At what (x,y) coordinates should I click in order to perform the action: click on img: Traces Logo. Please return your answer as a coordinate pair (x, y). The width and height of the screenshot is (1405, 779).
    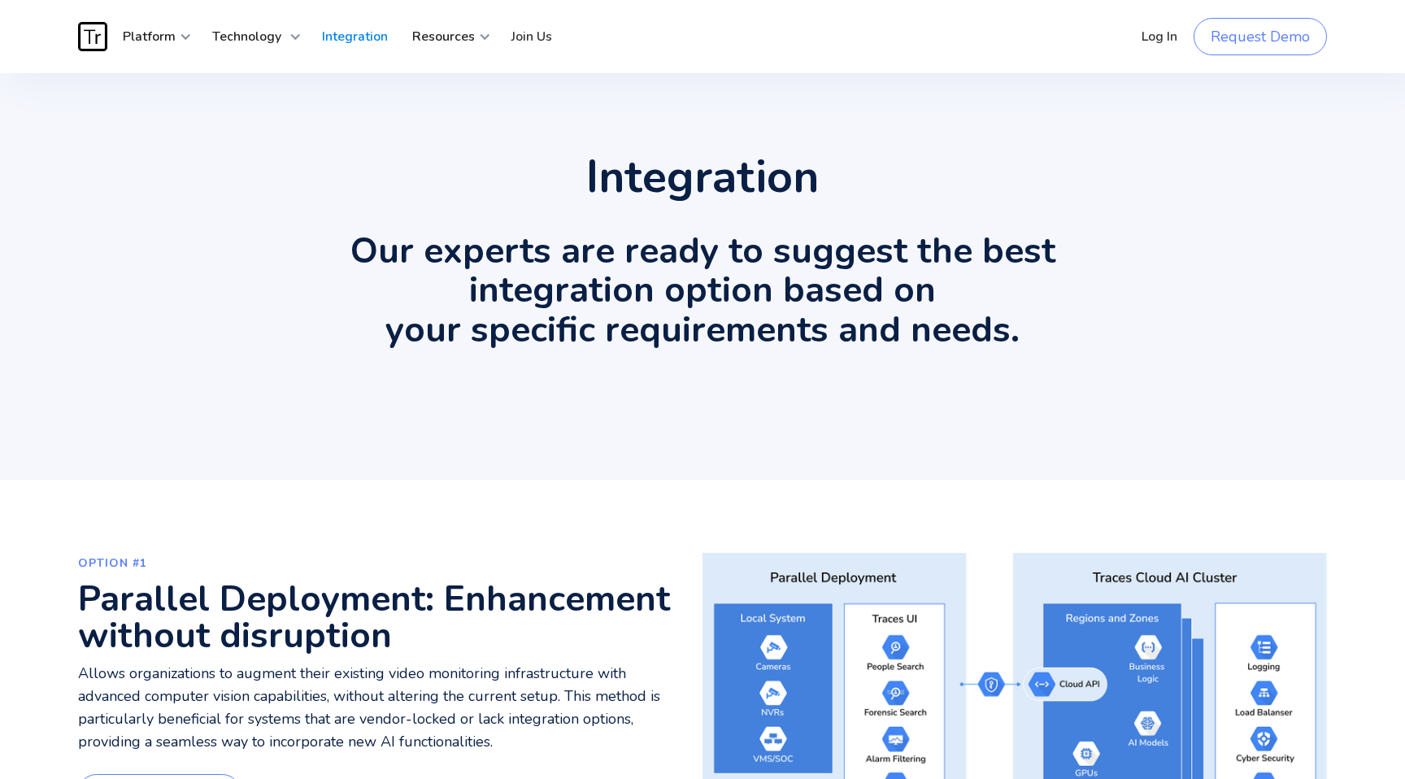
    Looking at the image, I should click on (93, 37).